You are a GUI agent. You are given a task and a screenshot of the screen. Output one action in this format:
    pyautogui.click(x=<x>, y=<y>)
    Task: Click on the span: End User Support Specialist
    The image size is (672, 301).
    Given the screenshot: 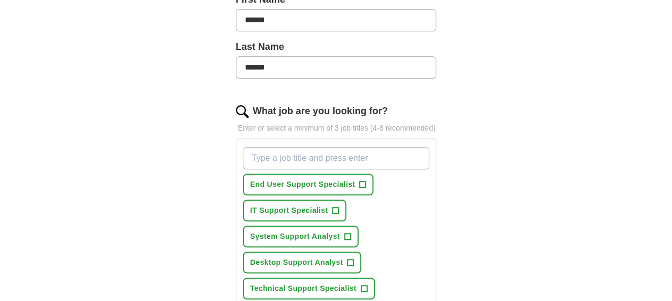 What is the action you would take?
    pyautogui.click(x=303, y=184)
    